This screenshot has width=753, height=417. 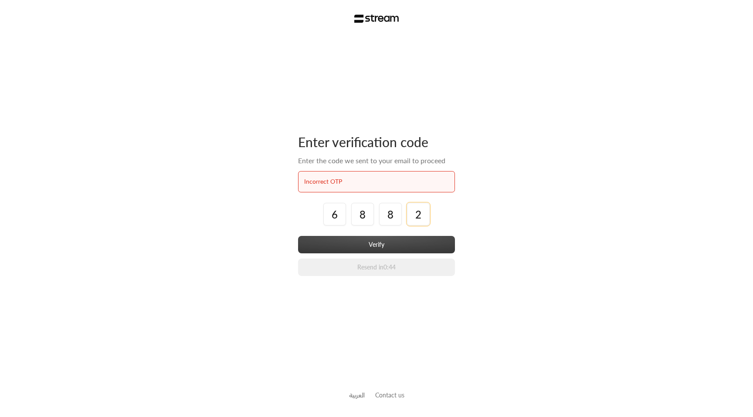 I want to click on a: Contact us, so click(x=389, y=395).